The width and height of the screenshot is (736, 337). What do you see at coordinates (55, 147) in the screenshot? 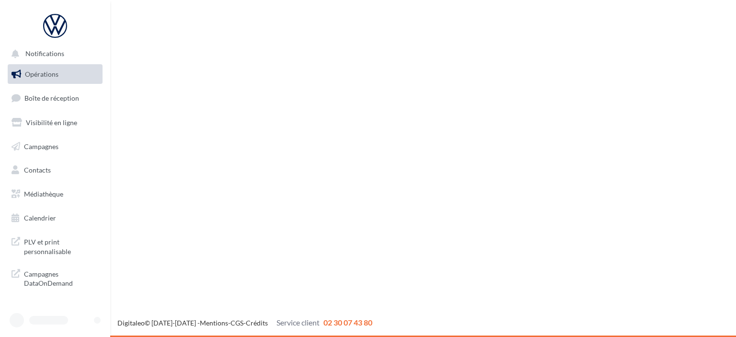
I see `a: Campagnes` at bounding box center [55, 147].